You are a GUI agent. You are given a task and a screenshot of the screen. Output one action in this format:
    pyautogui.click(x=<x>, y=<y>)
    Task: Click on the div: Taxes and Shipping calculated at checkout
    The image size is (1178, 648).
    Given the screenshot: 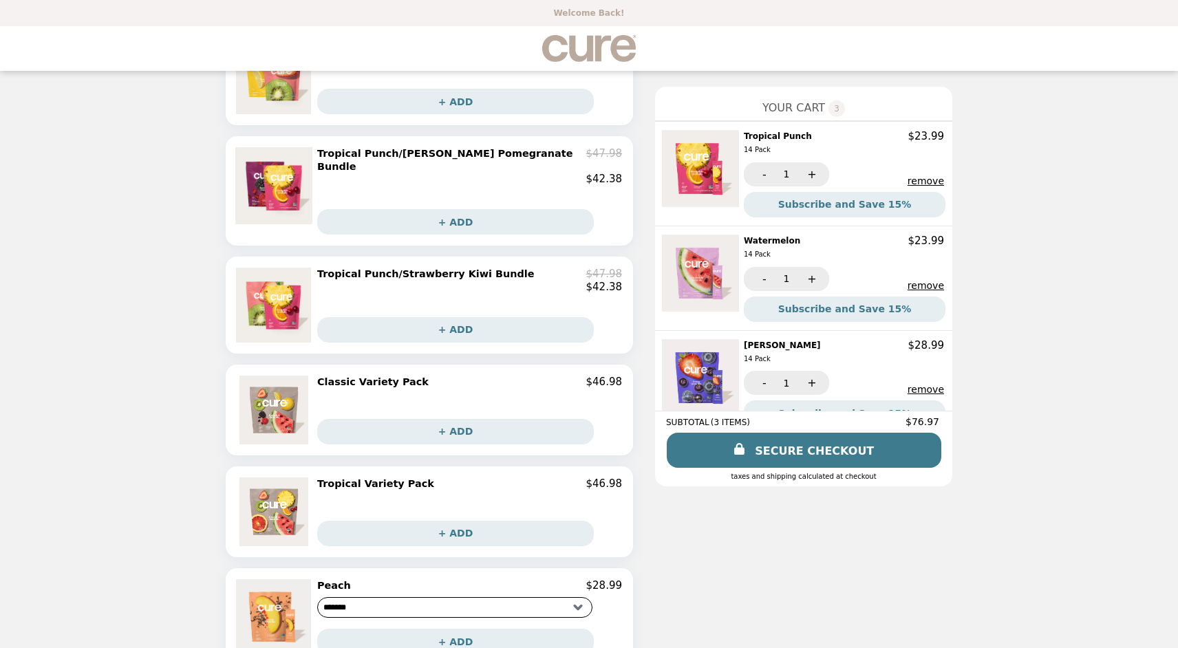 What is the action you would take?
    pyautogui.click(x=804, y=476)
    